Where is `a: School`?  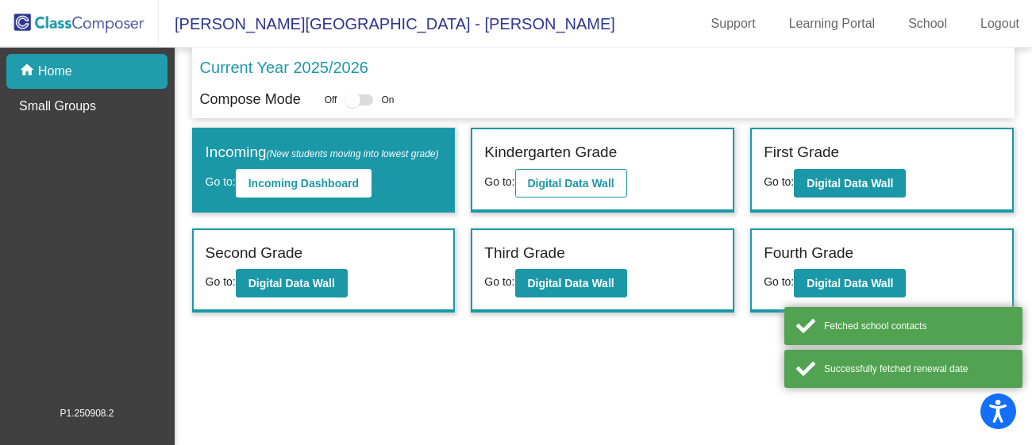
a: School is located at coordinates (927, 24).